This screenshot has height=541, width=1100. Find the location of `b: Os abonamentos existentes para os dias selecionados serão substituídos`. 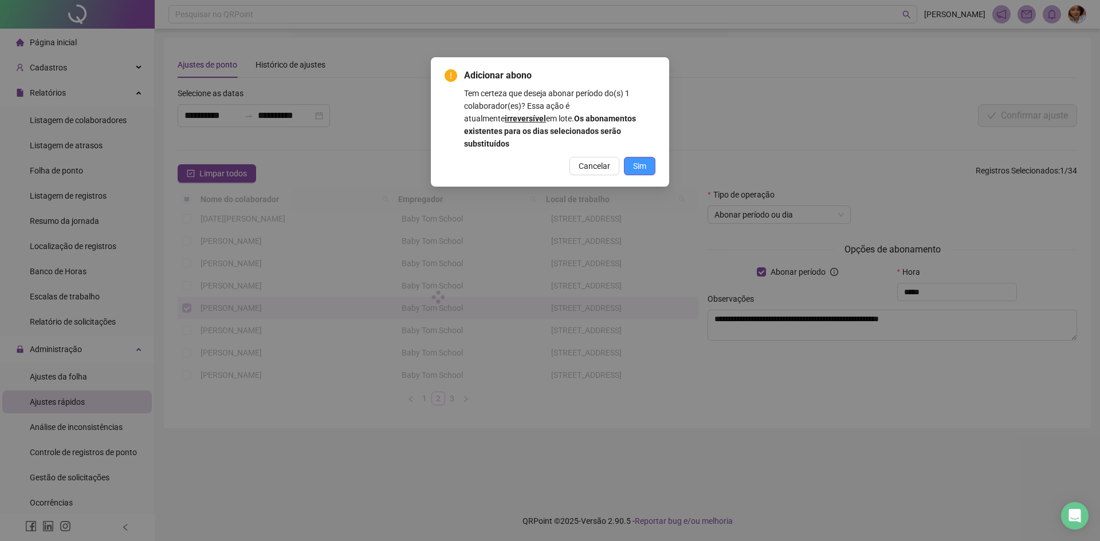

b: Os abonamentos existentes para os dias selecionados serão substituídos is located at coordinates (550, 131).